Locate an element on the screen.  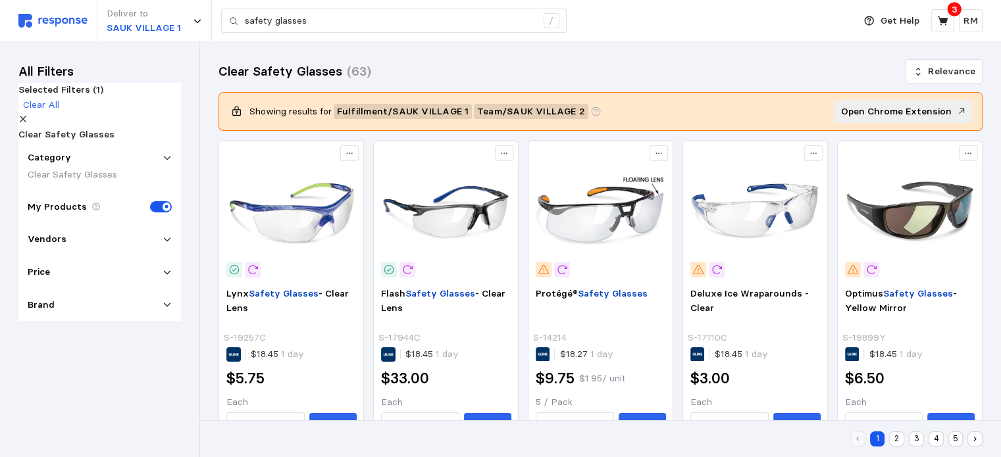
h3: Clear Safety Glasses is located at coordinates (280, 71).